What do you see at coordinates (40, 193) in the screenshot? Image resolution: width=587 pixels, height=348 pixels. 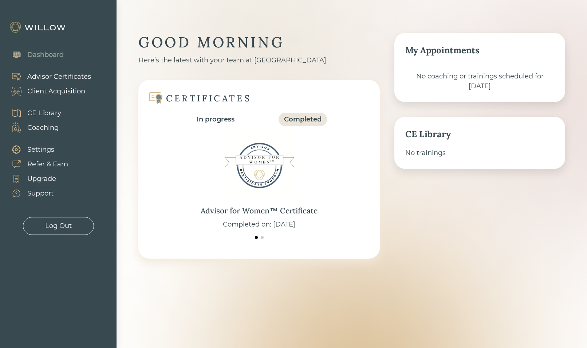 I see `div: Support` at bounding box center [40, 193].